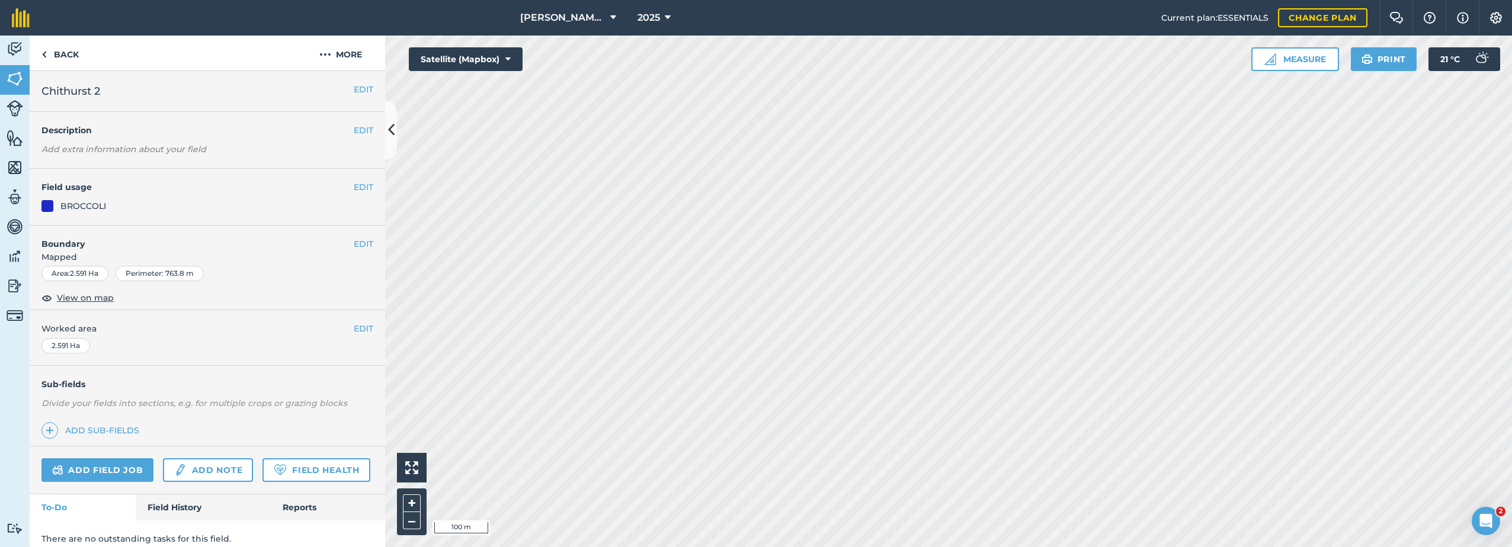 This screenshot has height=547, width=1512. What do you see at coordinates (92, 431) in the screenshot?
I see `a: Add sub-fields` at bounding box center [92, 431].